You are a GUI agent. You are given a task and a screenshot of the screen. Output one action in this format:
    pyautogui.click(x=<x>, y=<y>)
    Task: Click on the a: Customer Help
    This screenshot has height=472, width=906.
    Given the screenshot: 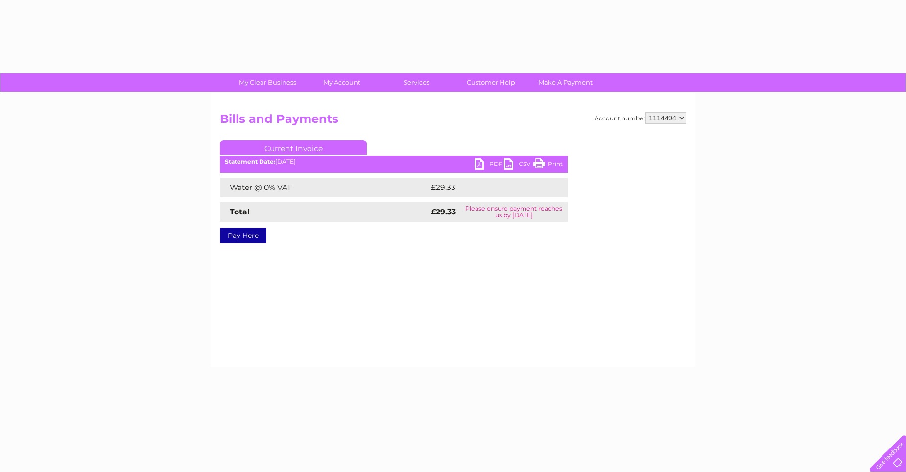 What is the action you would take?
    pyautogui.click(x=491, y=82)
    